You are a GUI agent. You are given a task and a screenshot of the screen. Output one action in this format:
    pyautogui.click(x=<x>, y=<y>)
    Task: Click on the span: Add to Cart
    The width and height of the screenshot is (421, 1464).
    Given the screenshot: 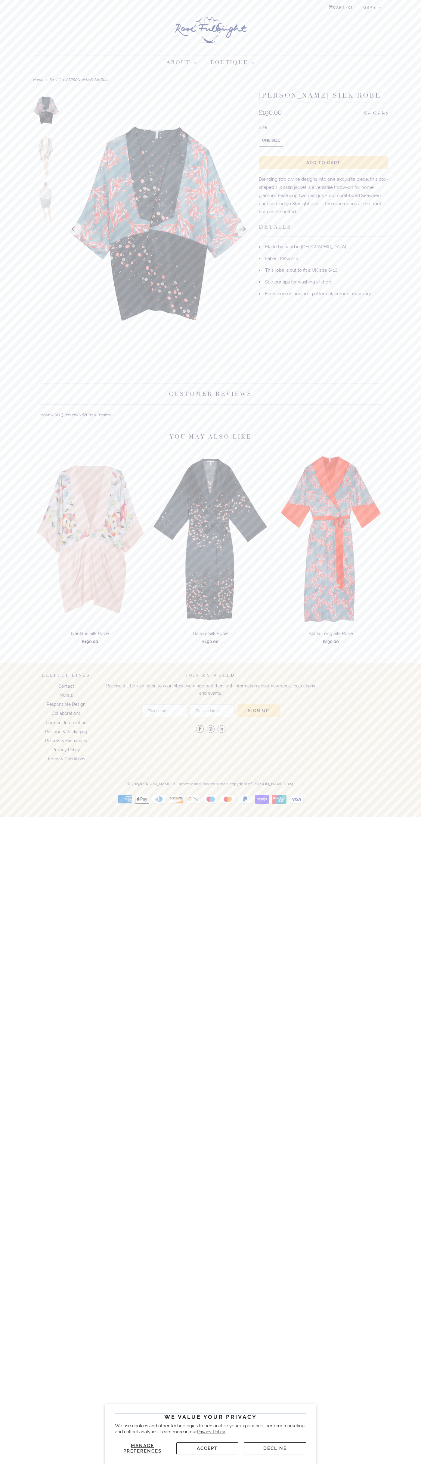 What is the action you would take?
    pyautogui.click(x=324, y=163)
    